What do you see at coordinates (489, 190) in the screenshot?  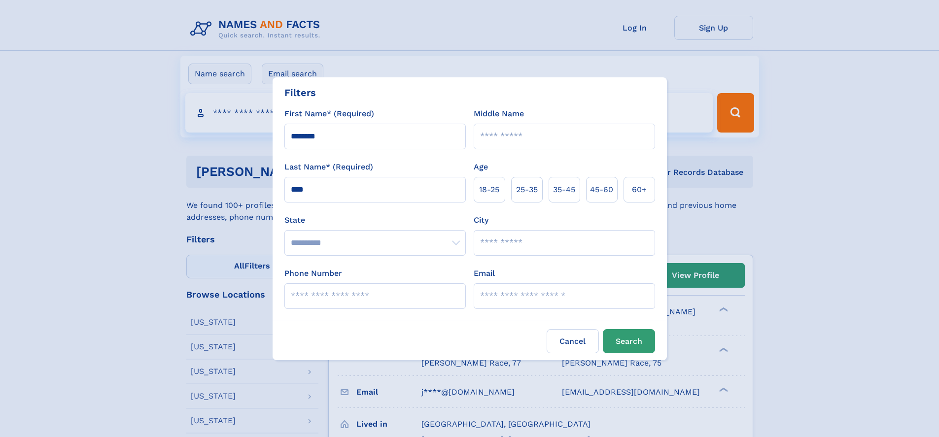 I see `span: 18‑25` at bounding box center [489, 190].